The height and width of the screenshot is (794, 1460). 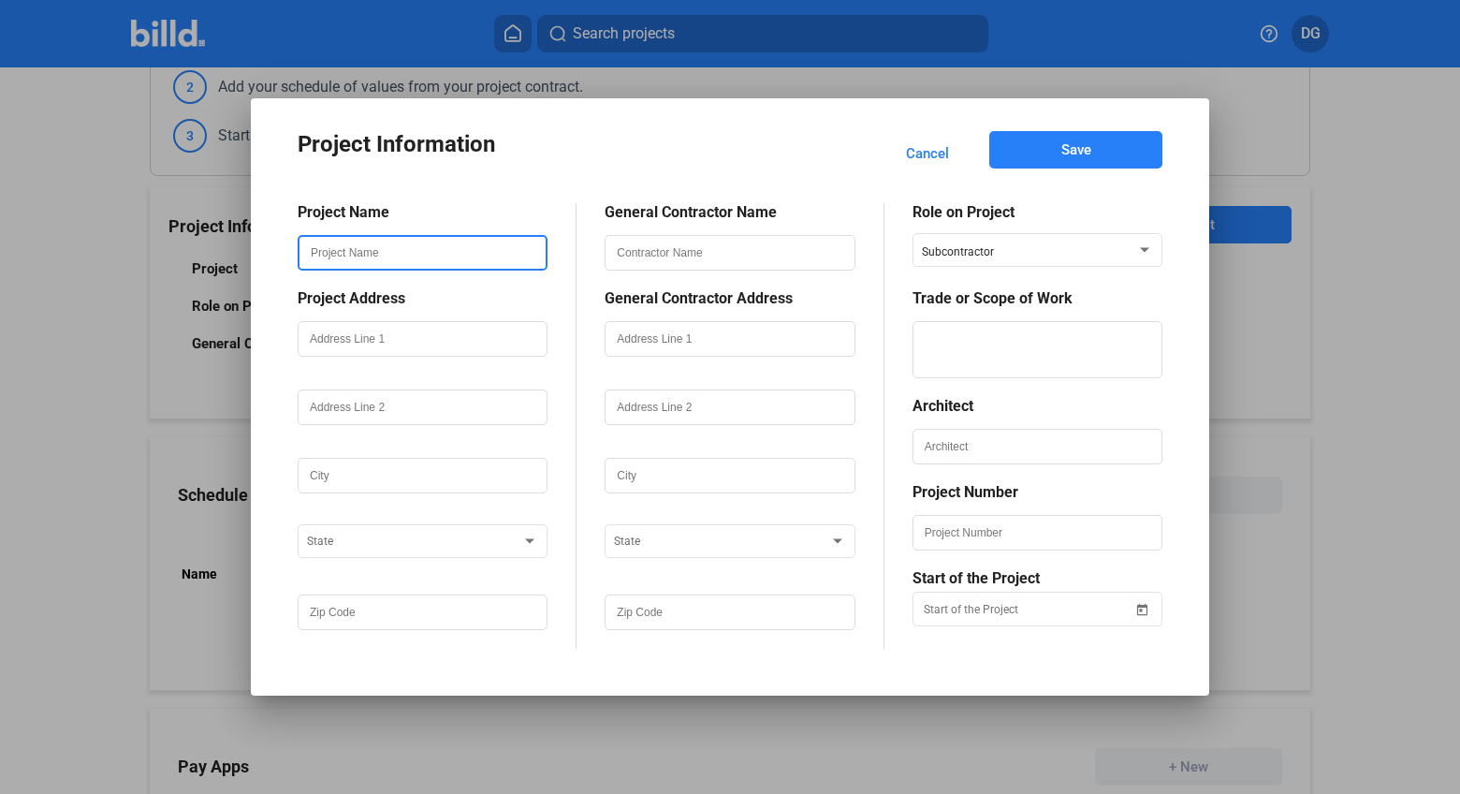 I want to click on div: Architect, so click(x=1037, y=405).